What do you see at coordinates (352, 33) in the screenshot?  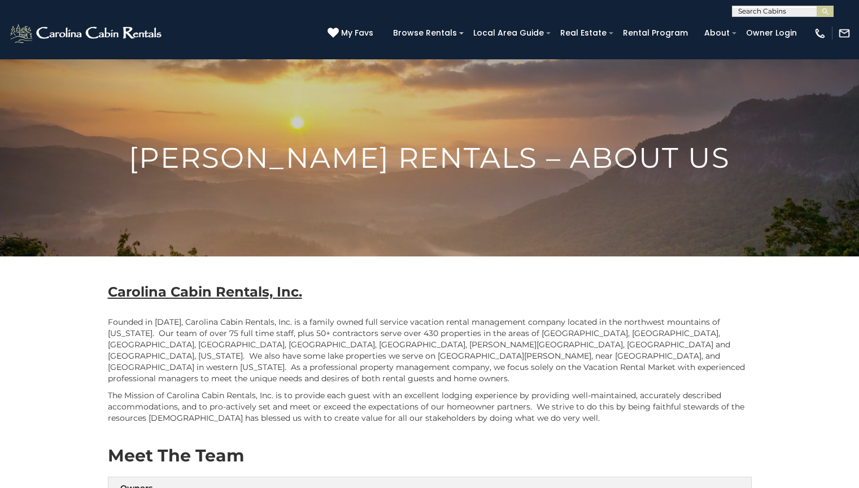 I see `a: My Favs` at bounding box center [352, 33].